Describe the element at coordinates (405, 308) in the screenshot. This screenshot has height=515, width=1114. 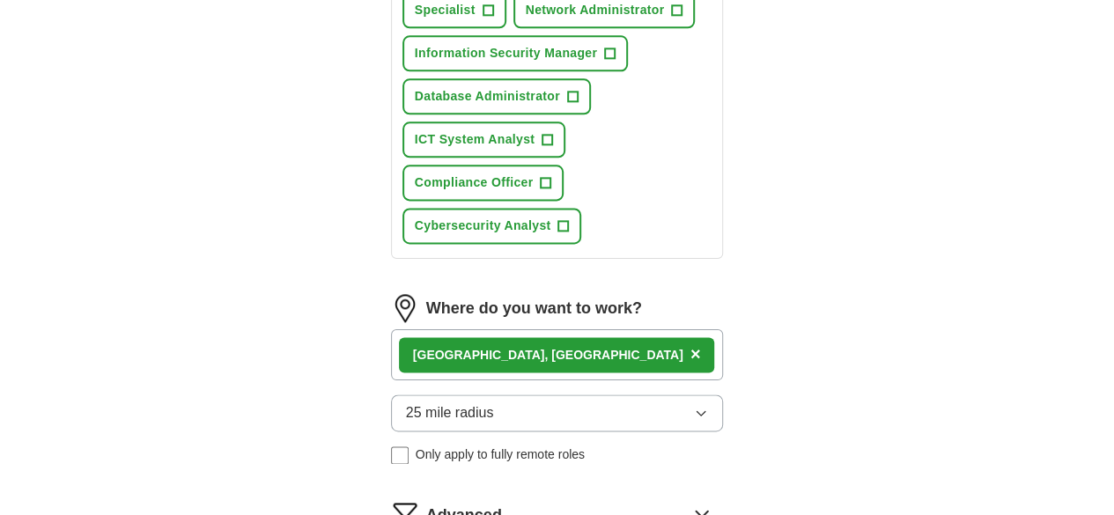
I see `img: location.png` at that location.